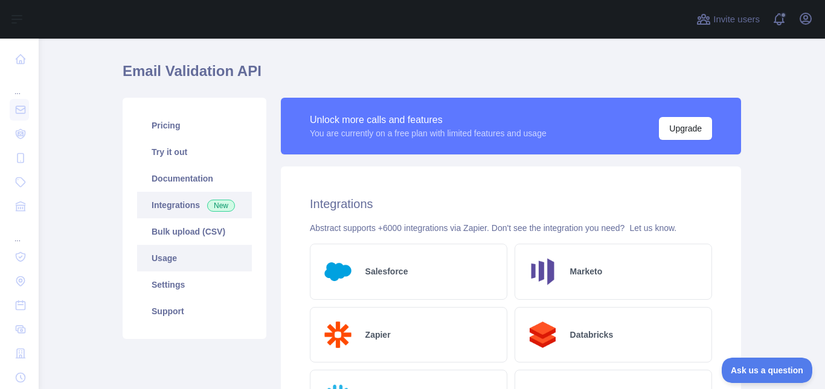  I want to click on h2: Integrations, so click(511, 204).